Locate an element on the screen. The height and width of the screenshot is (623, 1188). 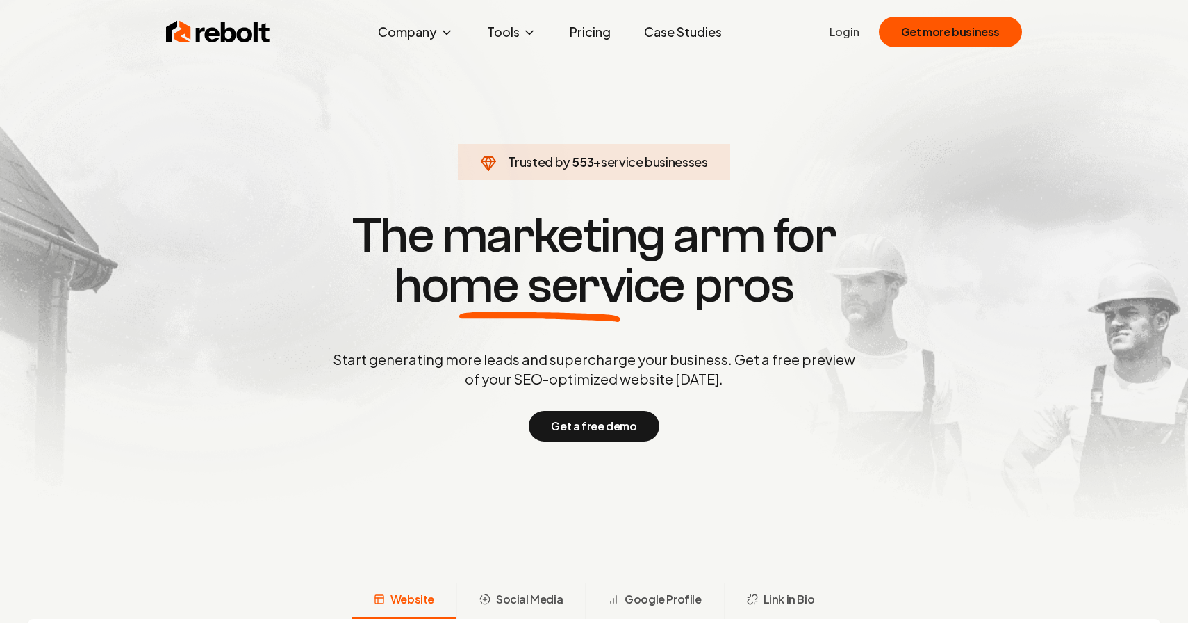
button: Social Media is located at coordinates (520, 600).